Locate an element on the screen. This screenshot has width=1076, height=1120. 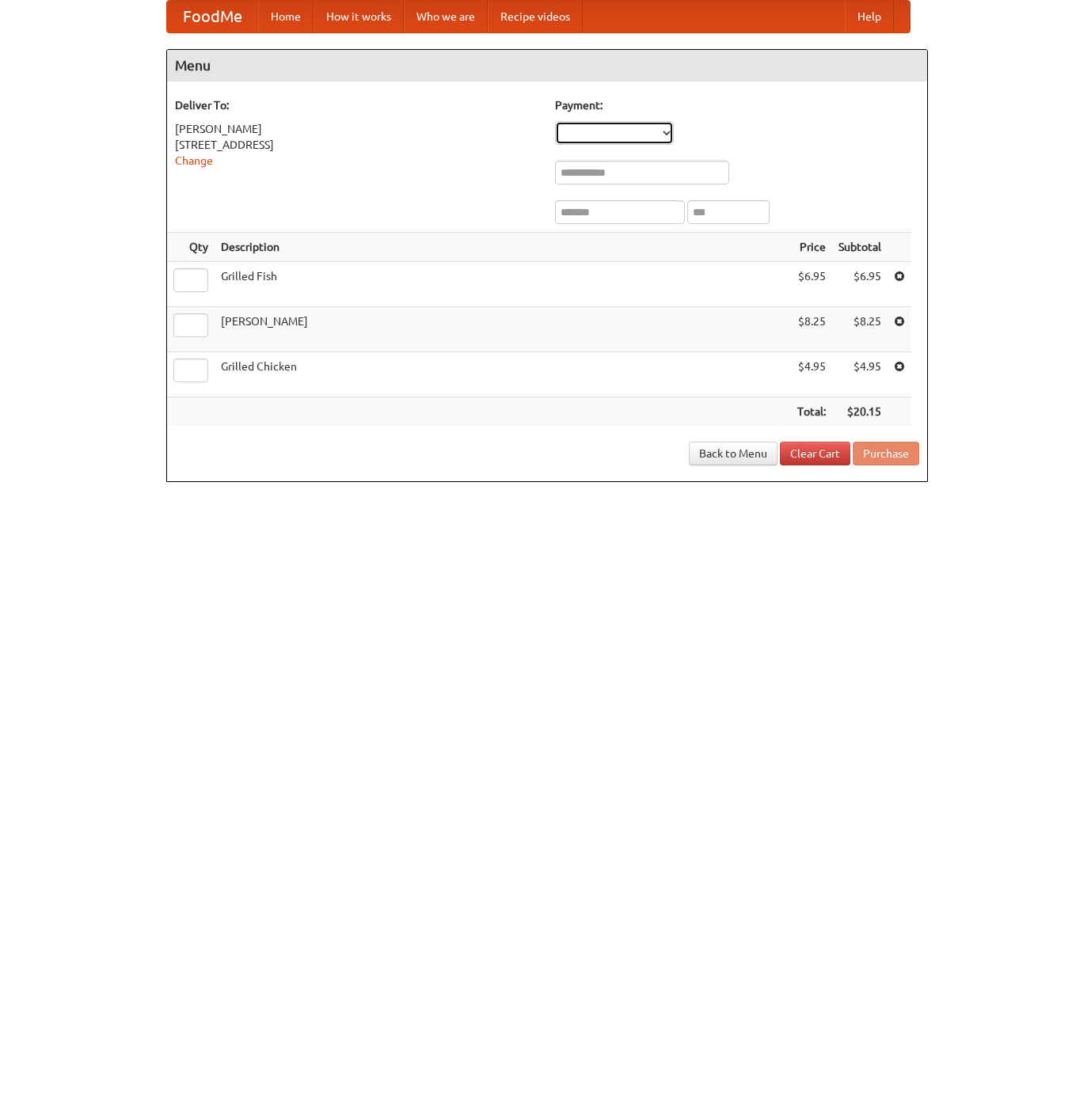
a: Who we are is located at coordinates (445, 16).